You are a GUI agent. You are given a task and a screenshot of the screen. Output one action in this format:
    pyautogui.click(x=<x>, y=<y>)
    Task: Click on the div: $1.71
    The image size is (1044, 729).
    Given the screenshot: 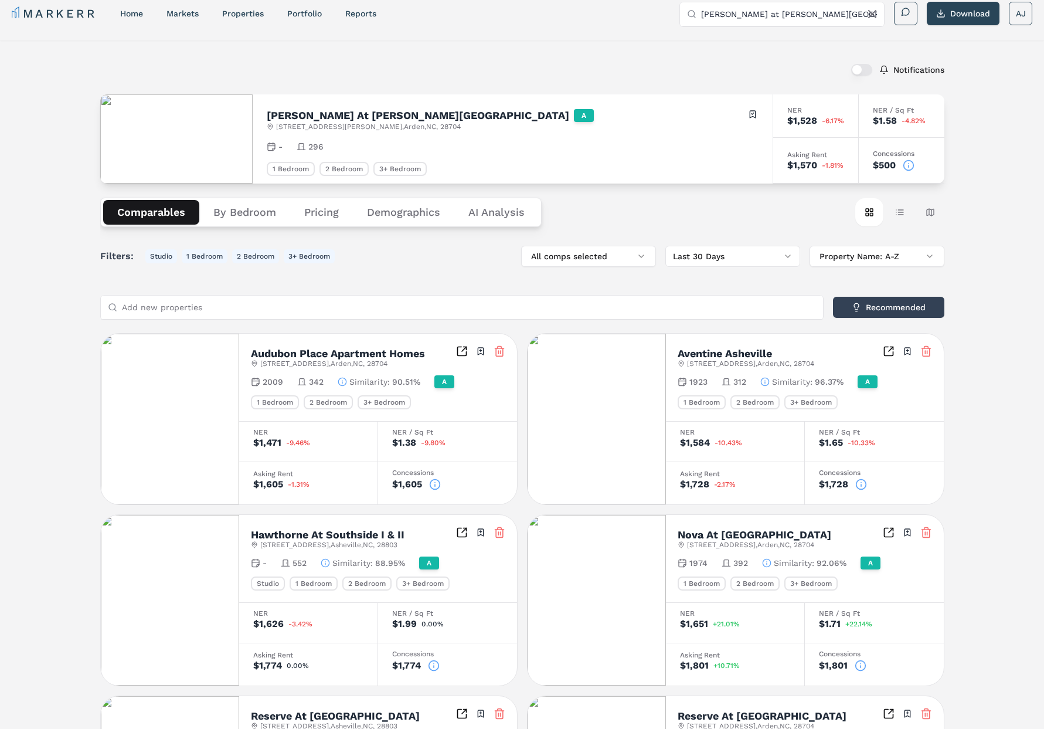 What is the action you would take?
    pyautogui.click(x=829, y=624)
    